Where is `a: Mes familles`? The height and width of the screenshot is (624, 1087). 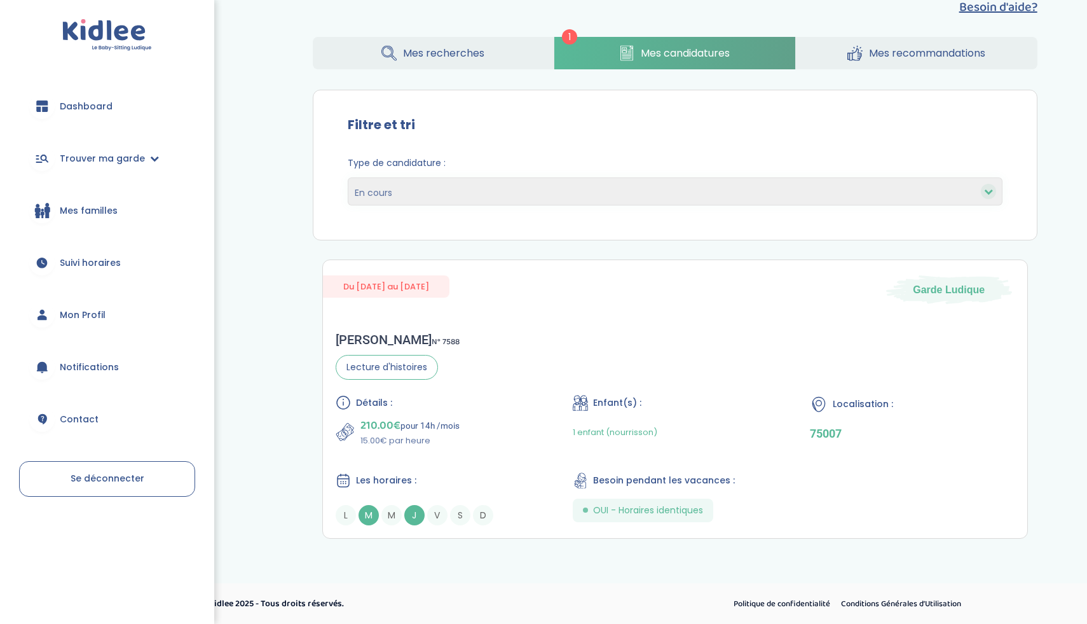 a: Mes familles is located at coordinates (107, 210).